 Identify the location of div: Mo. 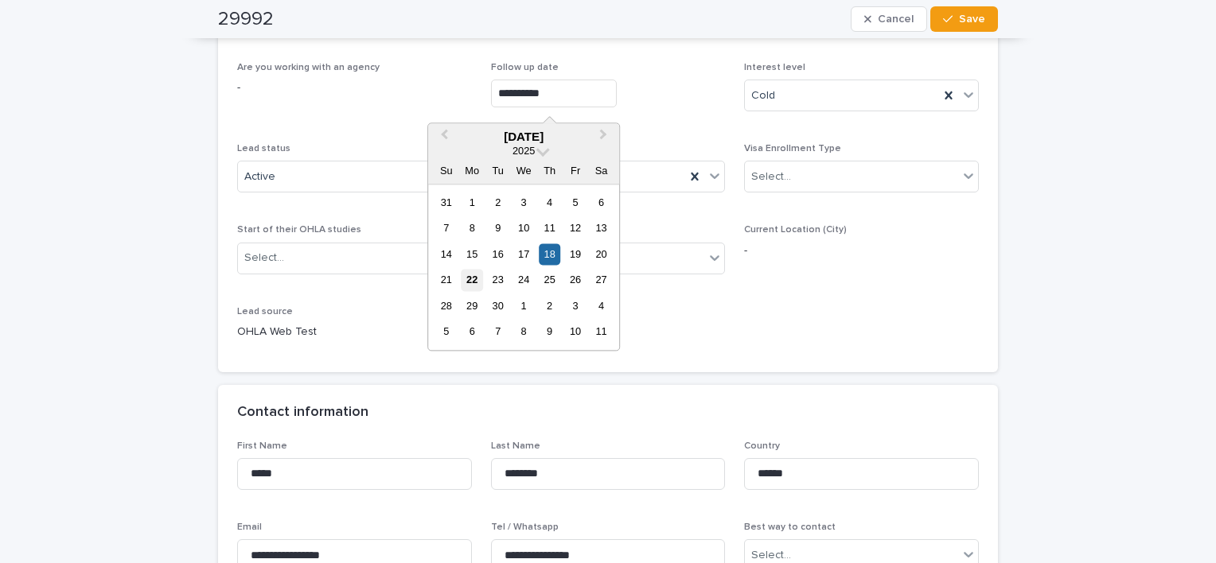
(472, 171).